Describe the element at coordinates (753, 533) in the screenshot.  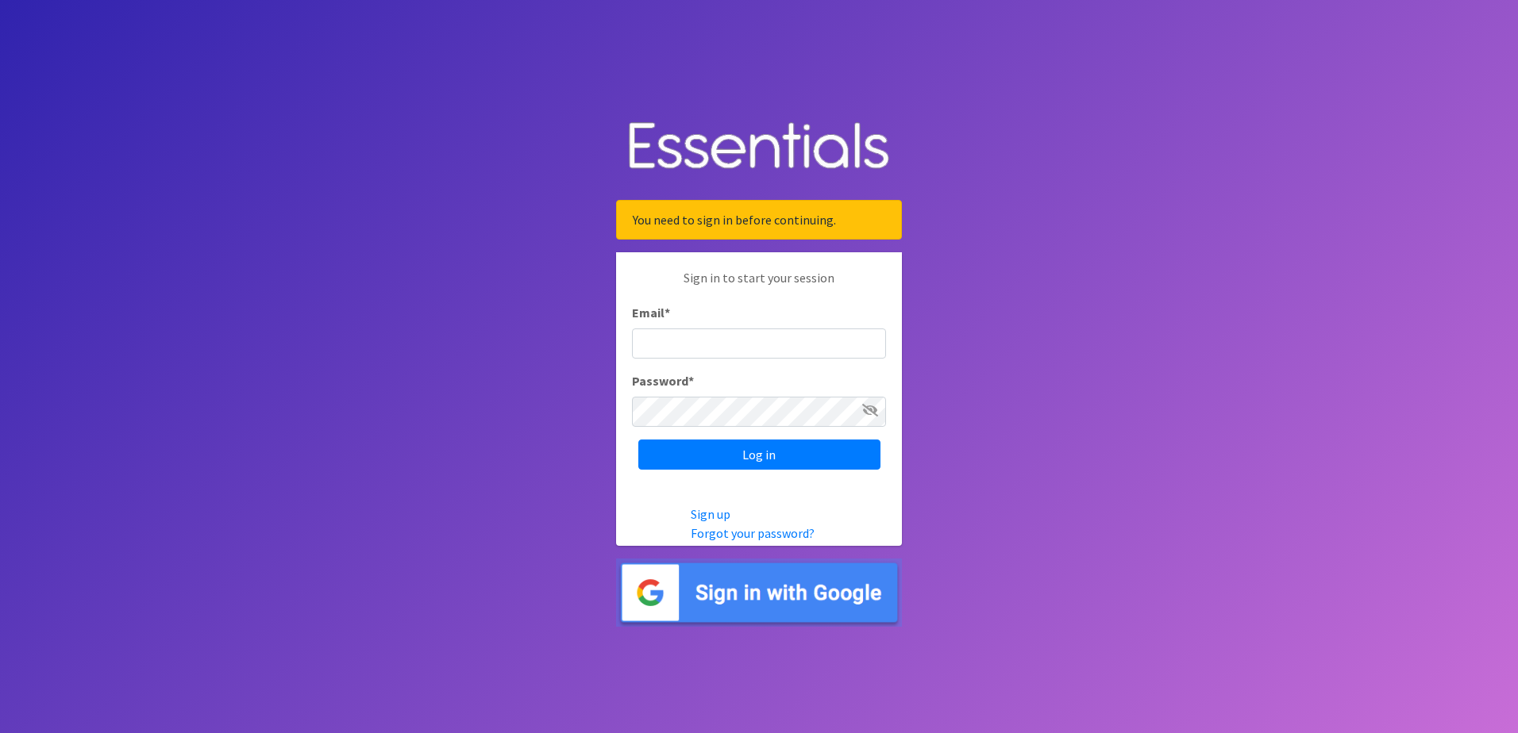
I see `a: Forgot your password?` at that location.